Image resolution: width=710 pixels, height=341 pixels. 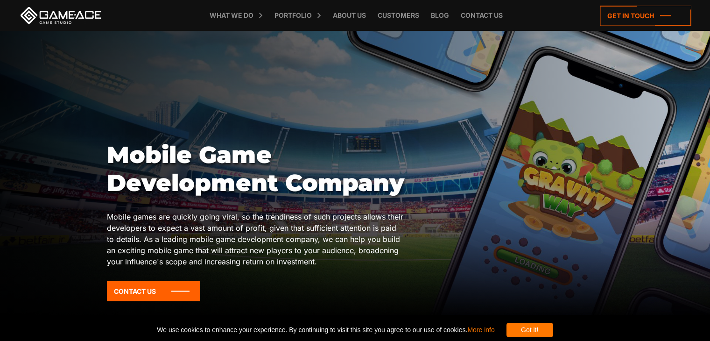 What do you see at coordinates (646, 15) in the screenshot?
I see `a: Get in touch` at bounding box center [646, 15].